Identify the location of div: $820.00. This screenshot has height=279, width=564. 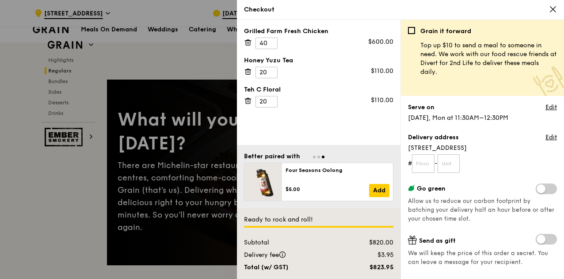
(372, 243).